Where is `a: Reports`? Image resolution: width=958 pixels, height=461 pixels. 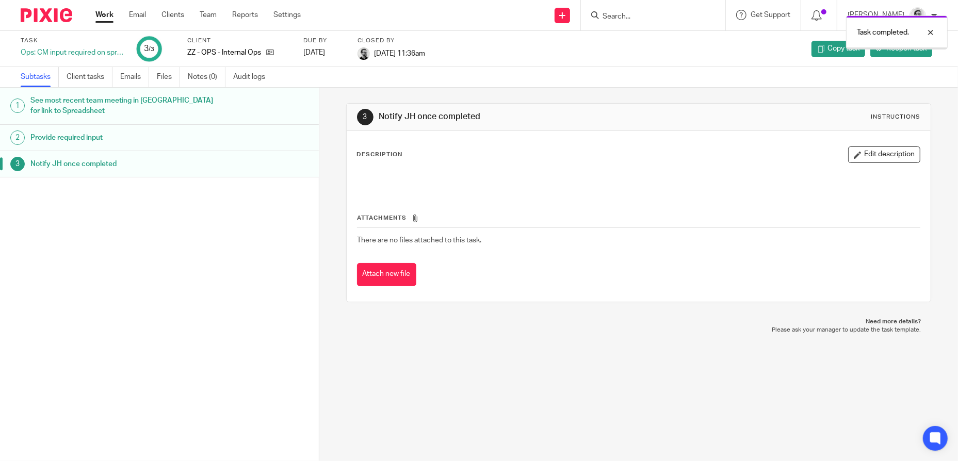
a: Reports is located at coordinates (245, 15).